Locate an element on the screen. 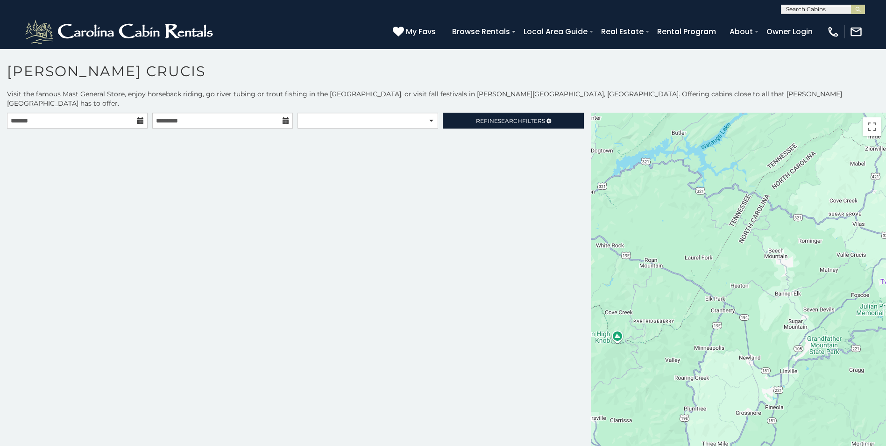 This screenshot has height=446, width=886. a: Rental Program is located at coordinates (687, 31).